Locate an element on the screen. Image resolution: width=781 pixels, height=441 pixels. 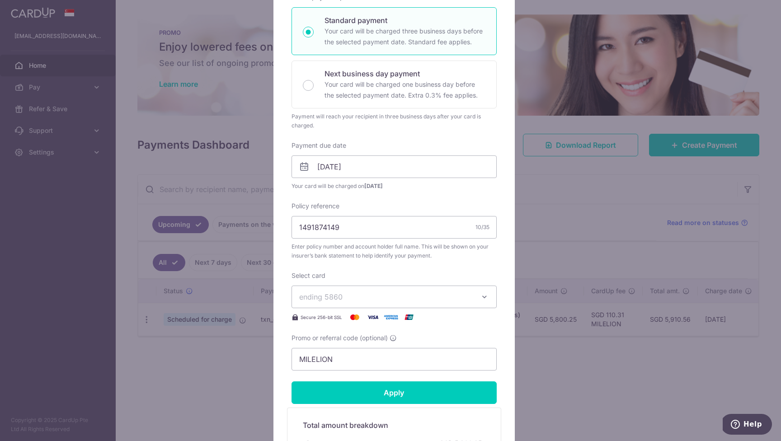
span: Promo or referral code (optional) is located at coordinates (339, 338).